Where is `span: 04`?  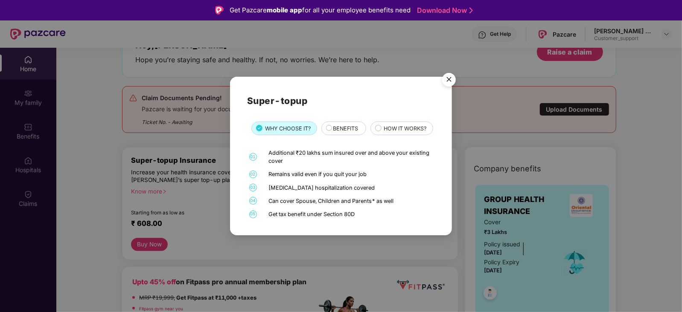 span: 04 is located at coordinates (253, 201).